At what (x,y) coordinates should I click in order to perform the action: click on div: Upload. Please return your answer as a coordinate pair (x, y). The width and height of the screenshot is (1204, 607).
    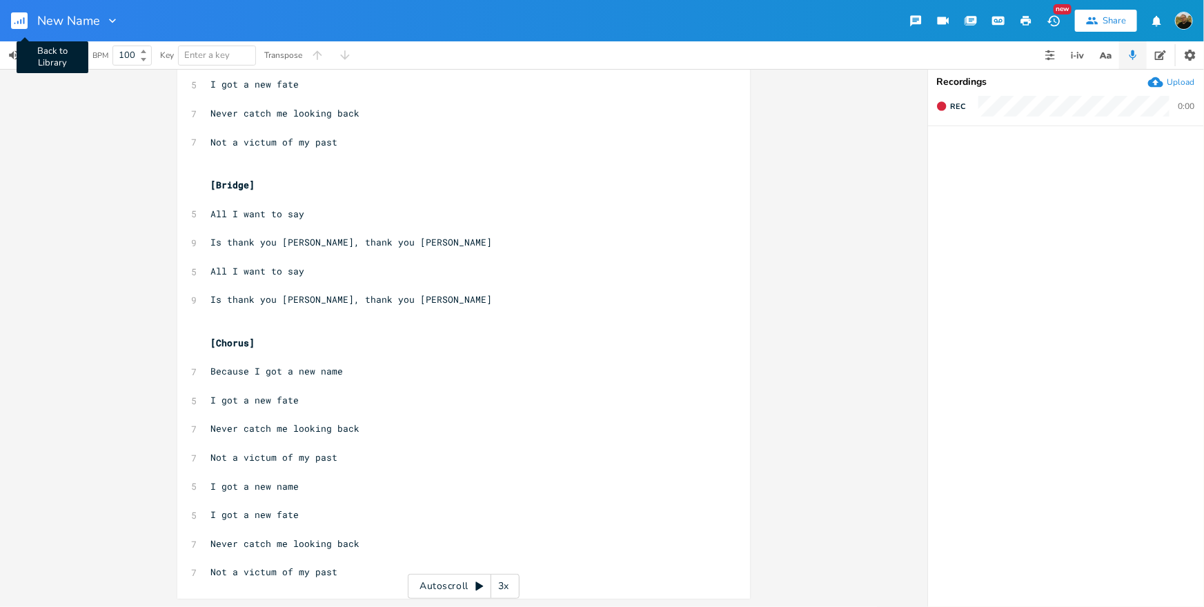
    Looking at the image, I should click on (1180, 82).